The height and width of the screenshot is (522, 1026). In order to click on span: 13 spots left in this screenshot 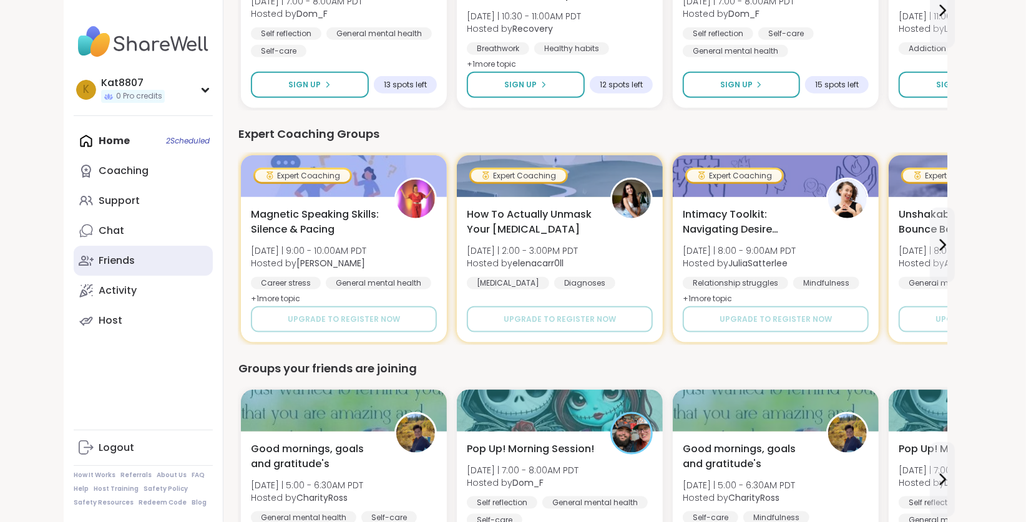, I will do `click(405, 85)`.